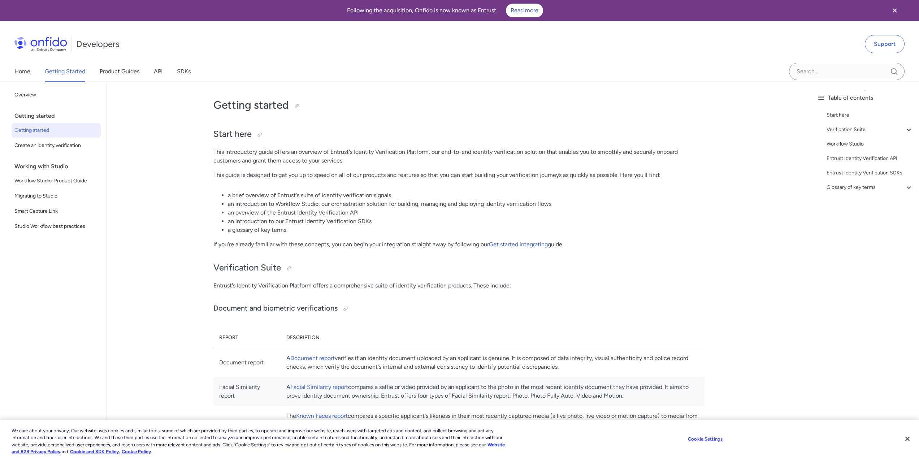 This screenshot has height=459, width=919. I want to click on a: Entrust Identity Verification SDKs, so click(870, 173).